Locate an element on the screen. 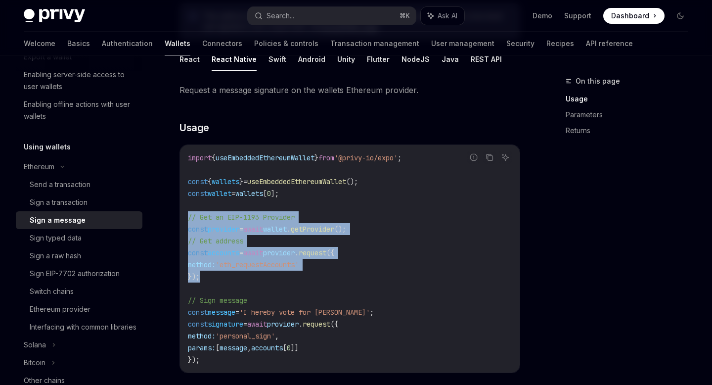 The image size is (712, 385). div: Interfacing with common libraries is located at coordinates (83, 327).